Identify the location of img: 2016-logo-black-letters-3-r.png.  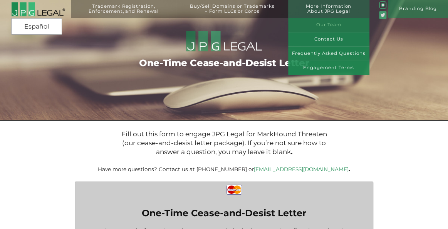
(38, 9).